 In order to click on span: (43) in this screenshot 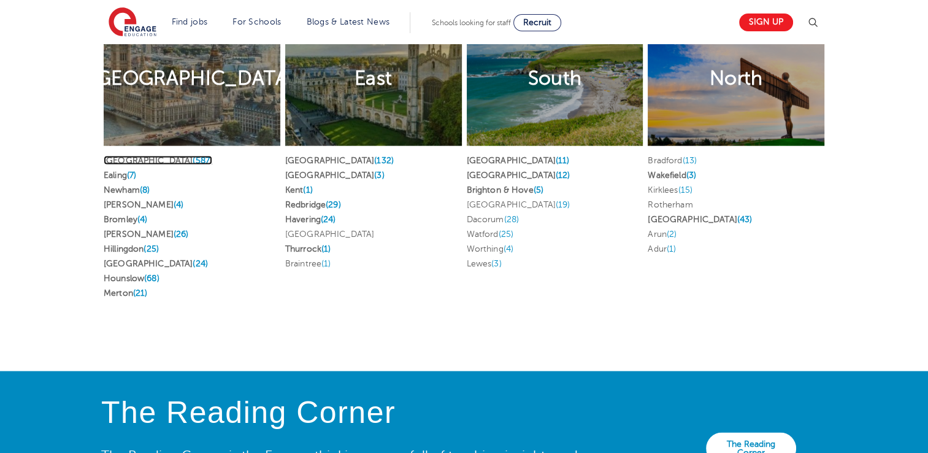, I will do `click(744, 219)`.